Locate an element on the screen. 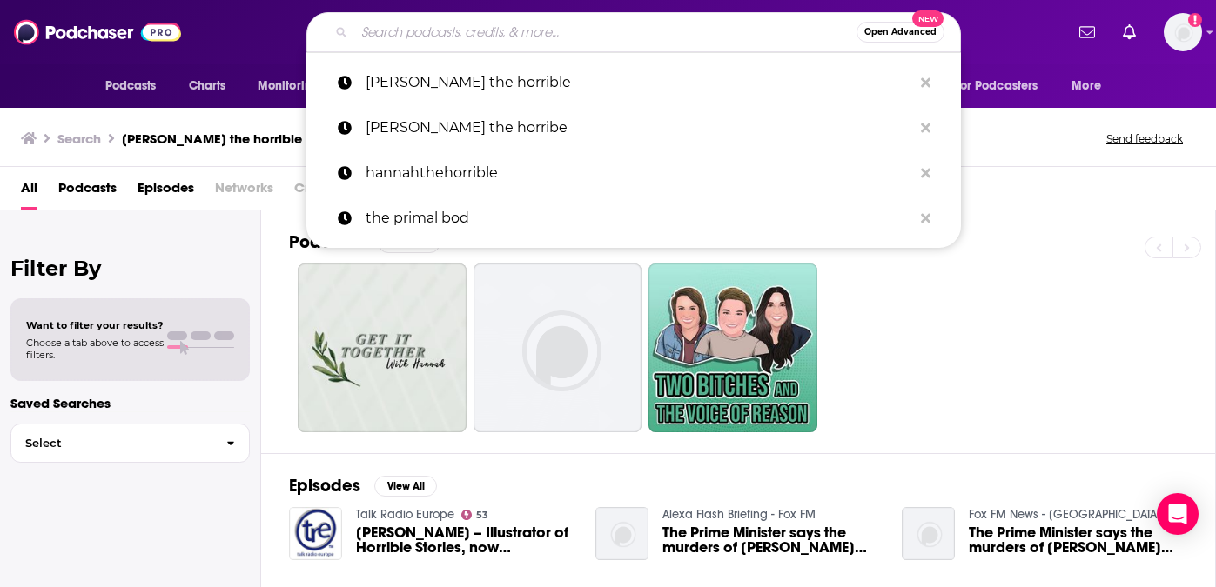 This screenshot has height=587, width=1216. p: Saved Searches is located at coordinates (130, 403).